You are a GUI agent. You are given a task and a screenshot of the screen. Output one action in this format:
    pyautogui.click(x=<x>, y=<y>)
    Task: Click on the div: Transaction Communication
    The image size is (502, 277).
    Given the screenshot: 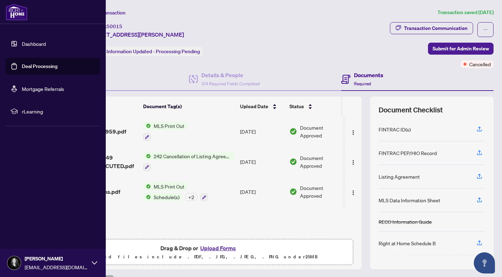 What is the action you would take?
    pyautogui.click(x=436, y=28)
    